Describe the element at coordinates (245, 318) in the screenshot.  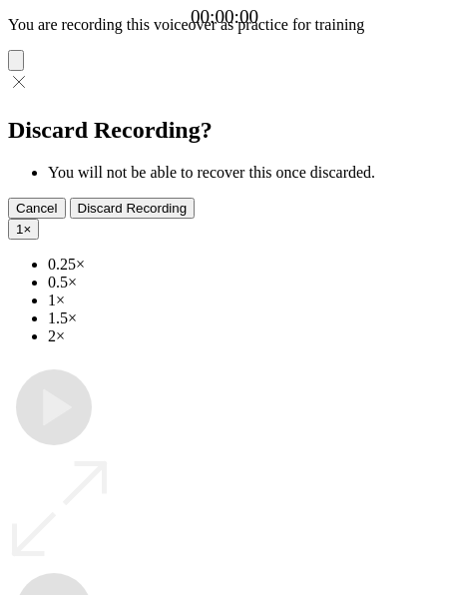
I see `li: 1.5×` at that location.